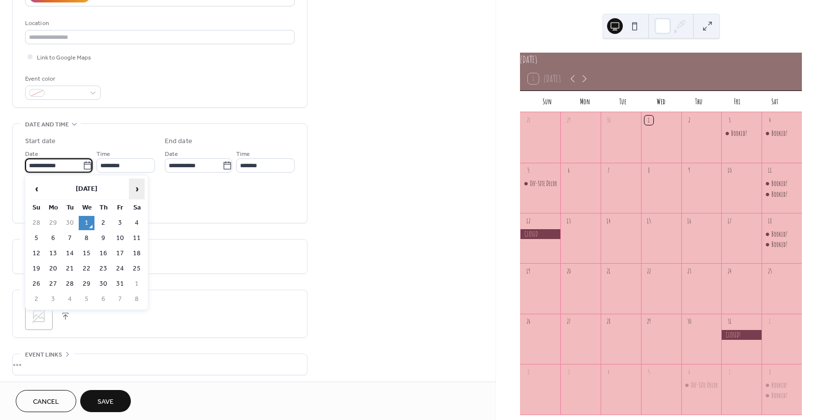  What do you see at coordinates (36, 253) in the screenshot?
I see `td: 12` at bounding box center [36, 253].